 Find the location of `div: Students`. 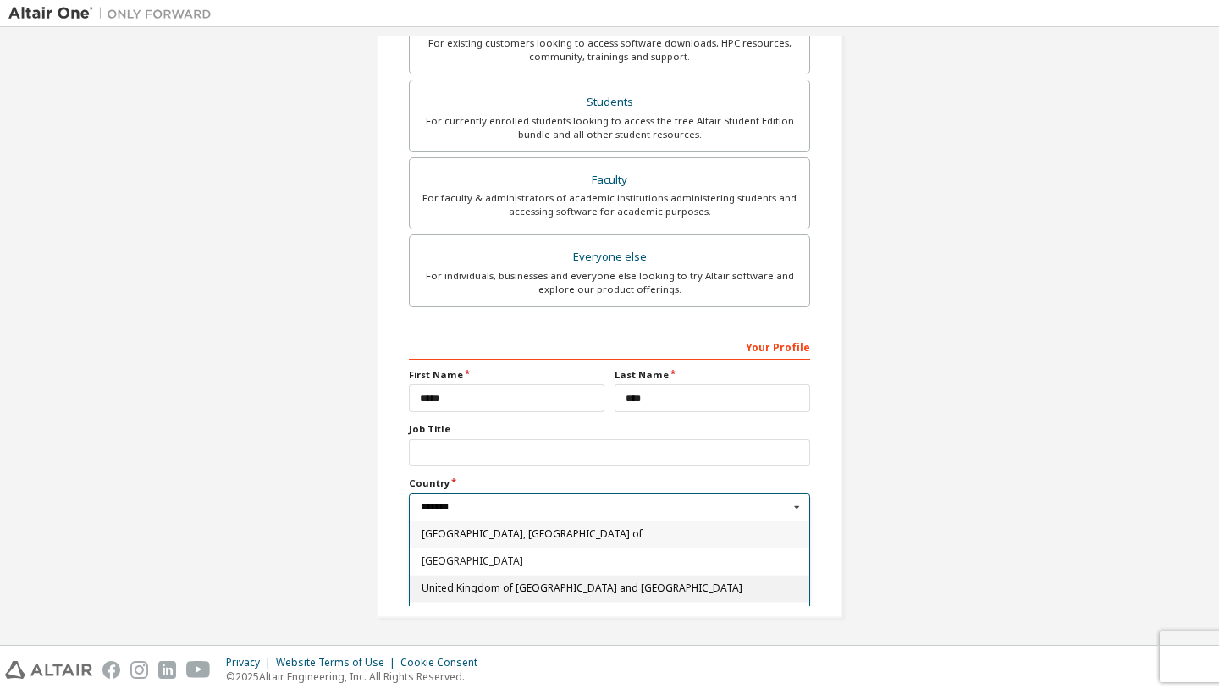

div: Students is located at coordinates (610, 102).